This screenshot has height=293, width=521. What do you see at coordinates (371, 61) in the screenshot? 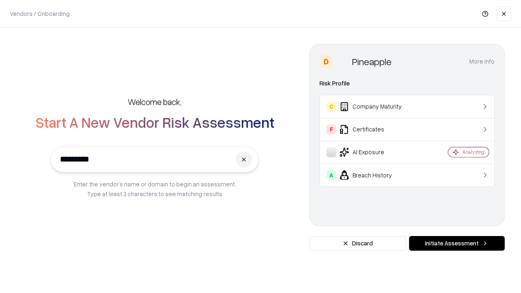
I see `div: Pineapple` at bounding box center [371, 61].